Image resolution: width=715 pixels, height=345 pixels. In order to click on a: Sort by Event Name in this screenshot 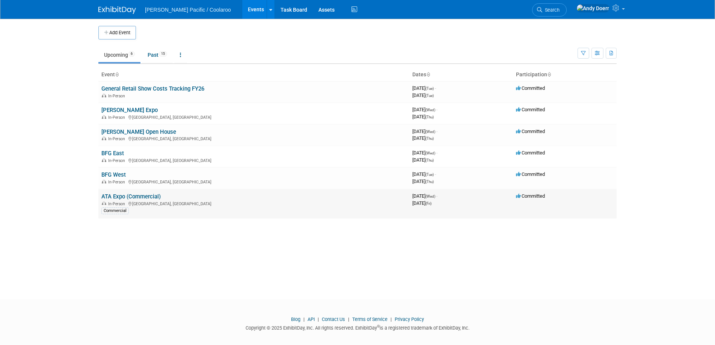, I will do `click(117, 74)`.